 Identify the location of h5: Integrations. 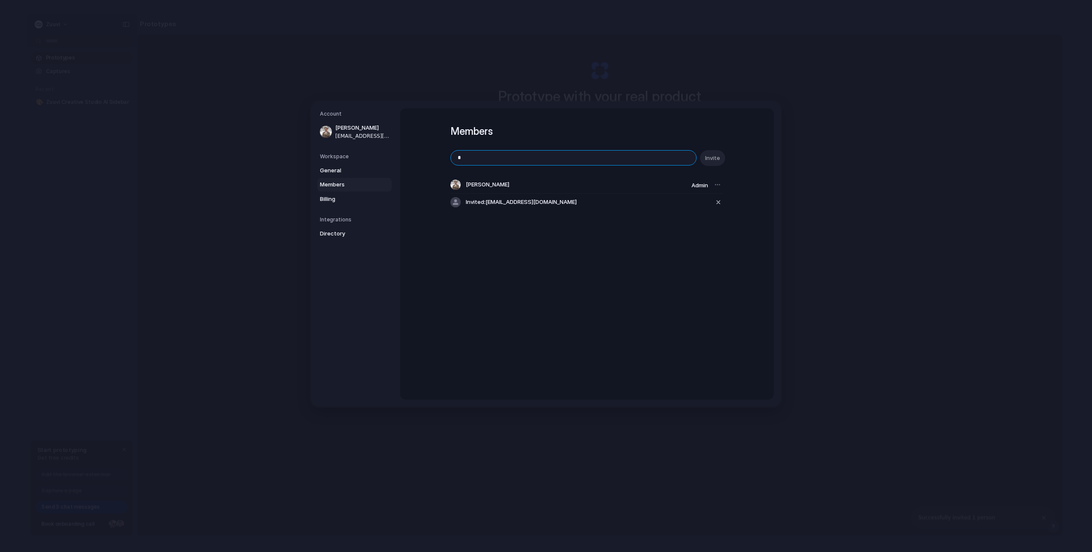
(356, 220).